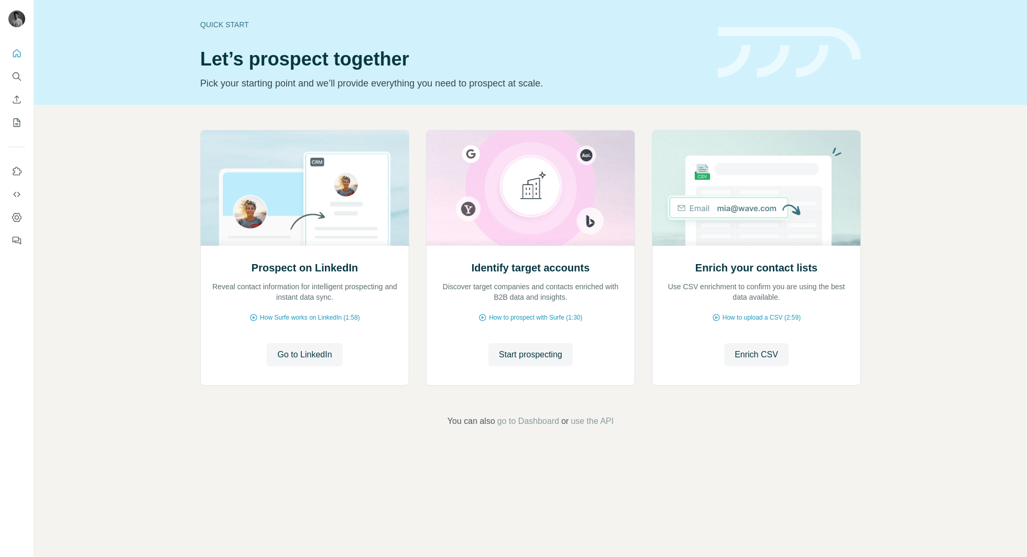 The height and width of the screenshot is (557, 1027). I want to click on h2: Prospect on LinkedIn, so click(304, 268).